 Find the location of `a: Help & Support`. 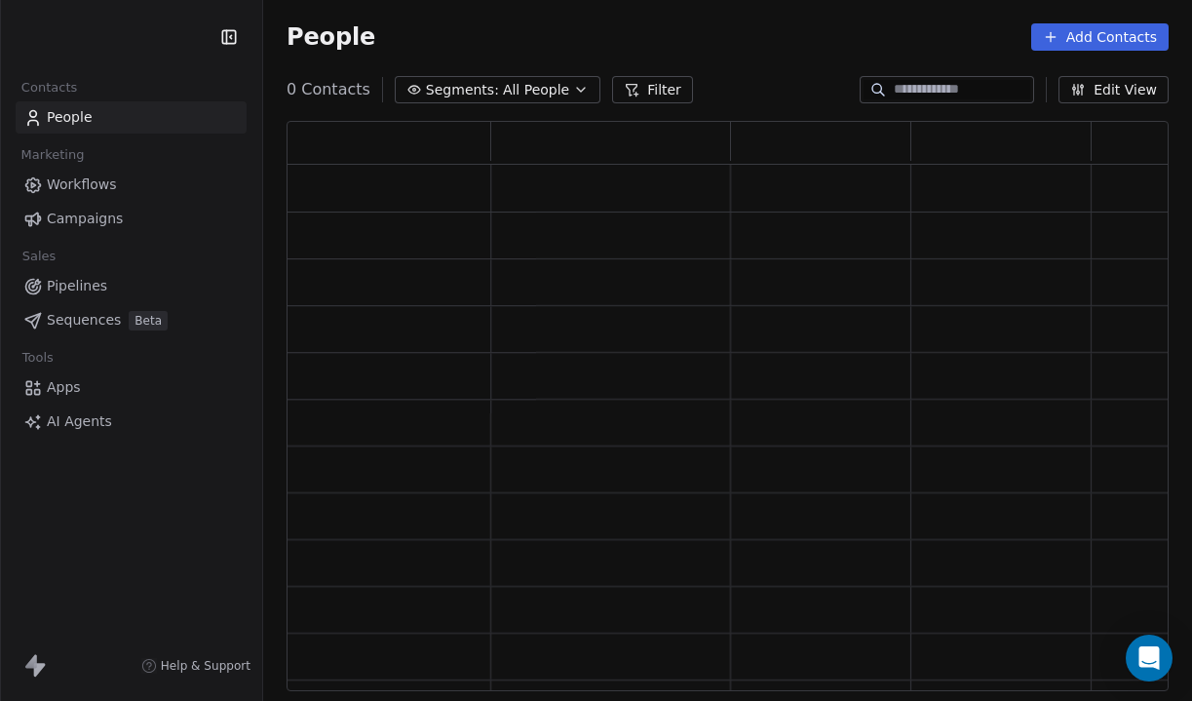

a: Help & Support is located at coordinates (196, 666).